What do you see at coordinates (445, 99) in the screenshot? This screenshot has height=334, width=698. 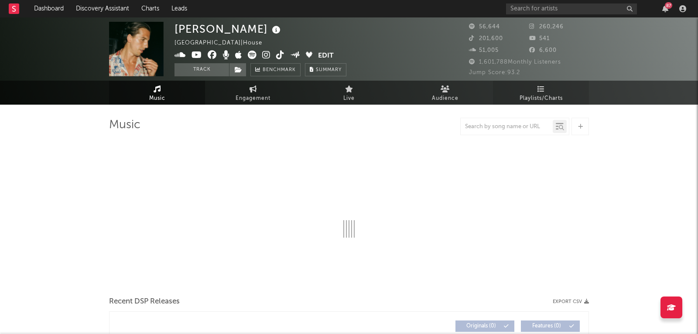 I see `span: Audience` at bounding box center [445, 99].